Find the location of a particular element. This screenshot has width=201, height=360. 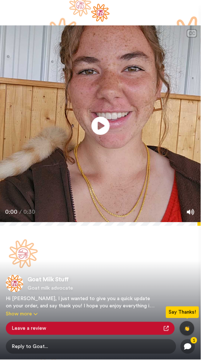

img: Mute/Unmute is located at coordinates (191, 213).